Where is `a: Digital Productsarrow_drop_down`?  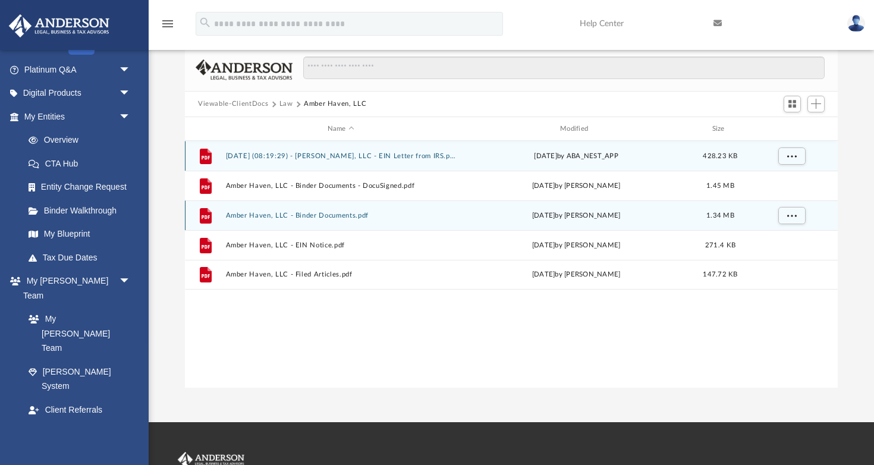 a: Digital Productsarrow_drop_down is located at coordinates (79, 93).